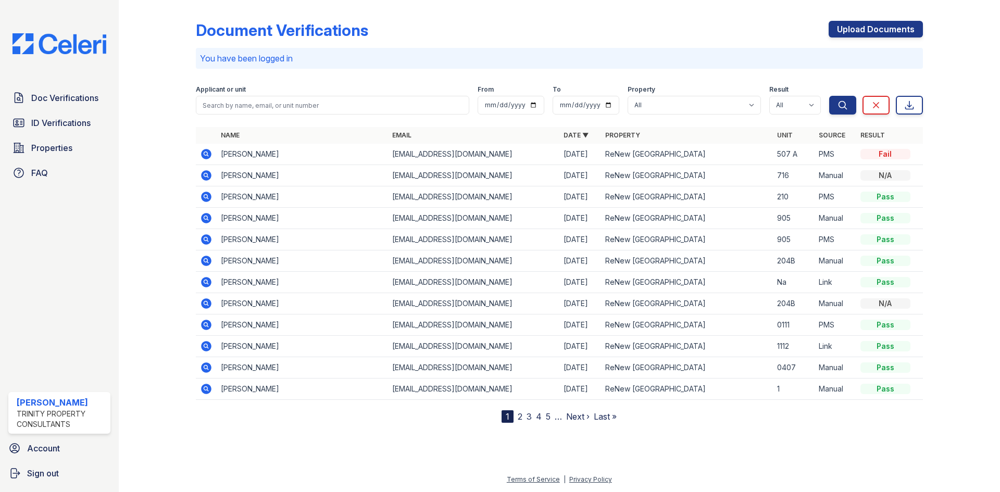 This screenshot has height=492, width=1000. What do you see at coordinates (520, 417) in the screenshot?
I see `a: 2` at bounding box center [520, 417].